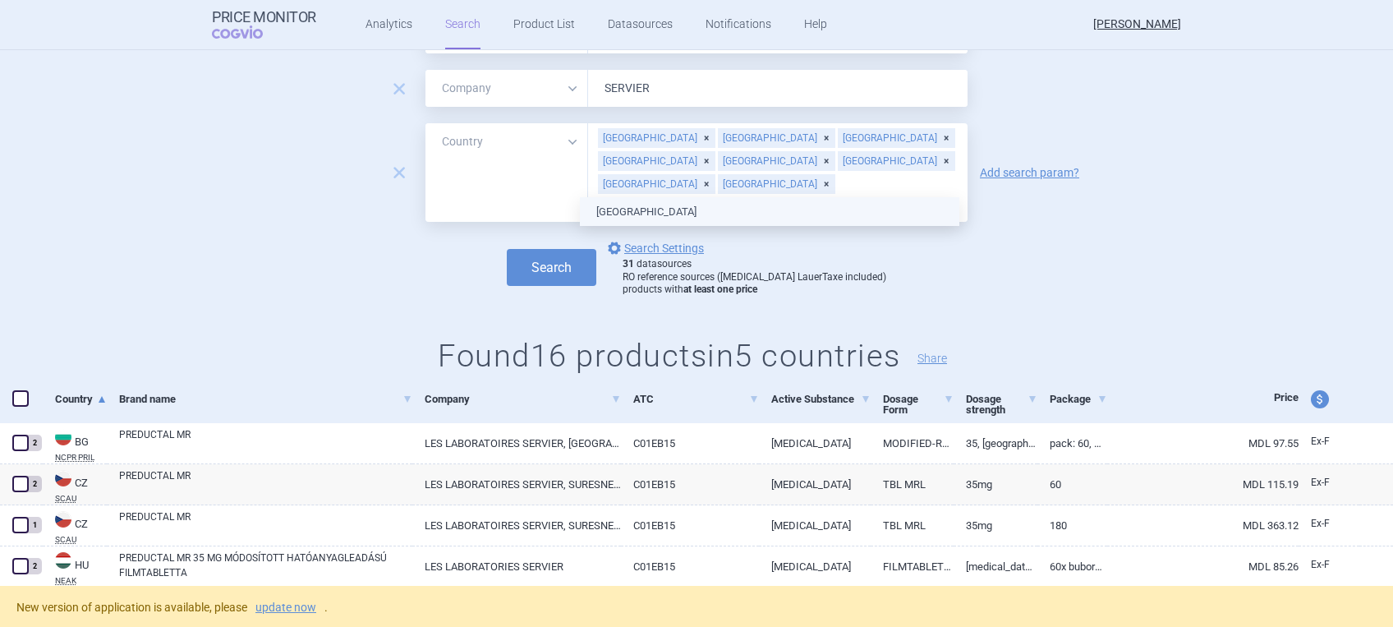  Describe the element at coordinates (517, 566) in the screenshot. I see `a: LES LABORATORIES SERVIER` at that location.